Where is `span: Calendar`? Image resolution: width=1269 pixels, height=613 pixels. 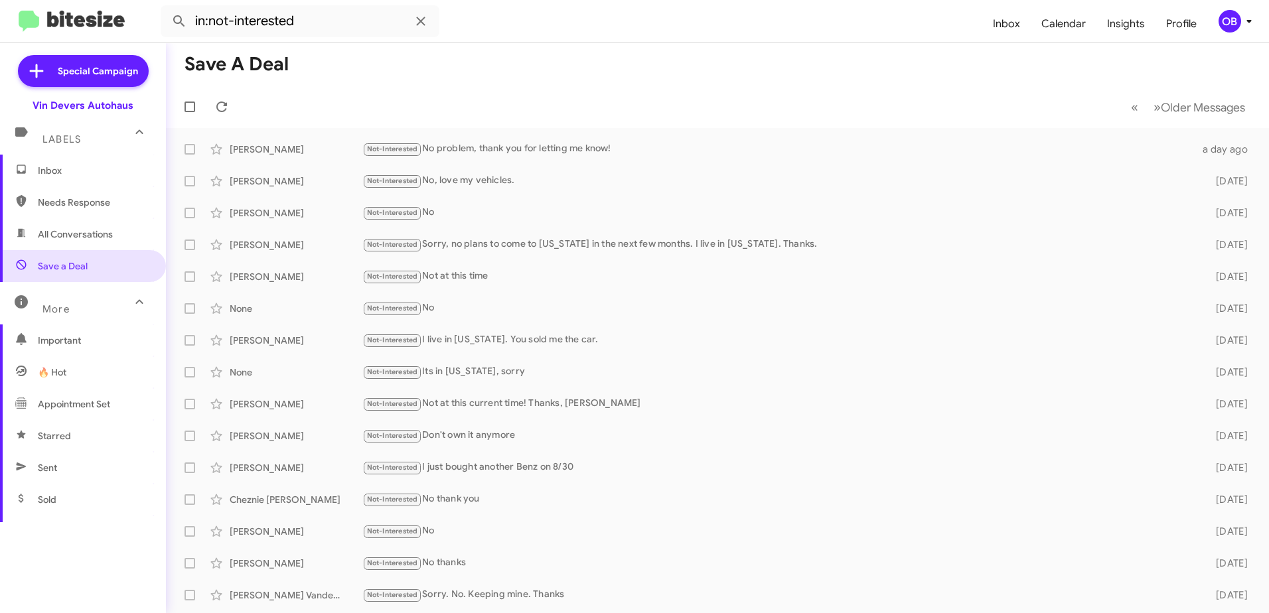 span: Calendar is located at coordinates (1063, 24).